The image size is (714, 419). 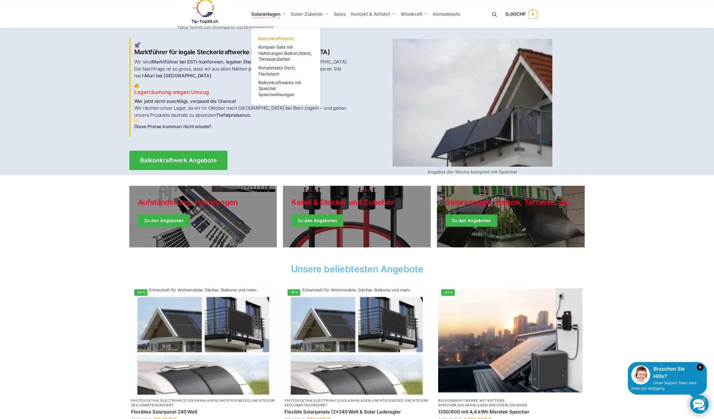 What do you see at coordinates (521, 14) in the screenshot?
I see `a: 0,00CHF 0` at bounding box center [521, 14].